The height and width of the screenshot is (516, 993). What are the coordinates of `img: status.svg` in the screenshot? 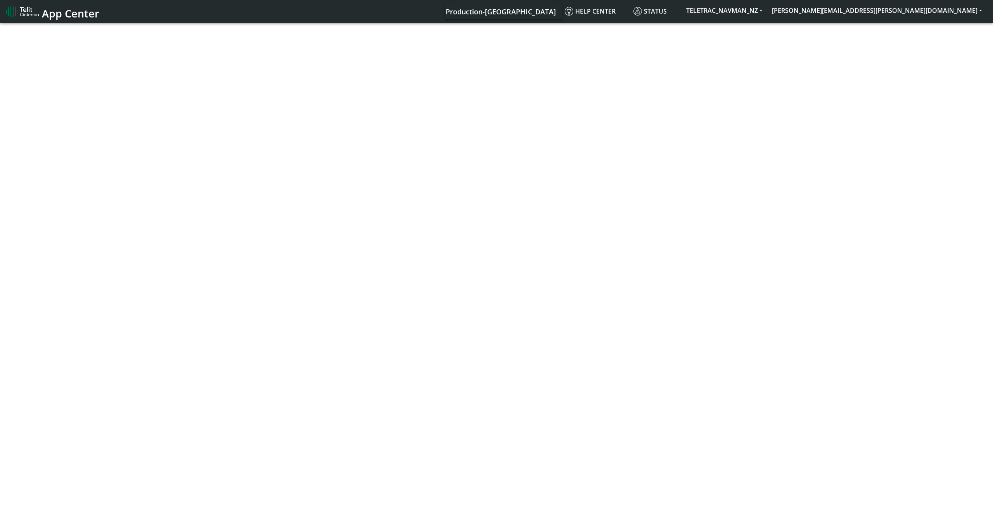 It's located at (638, 11).